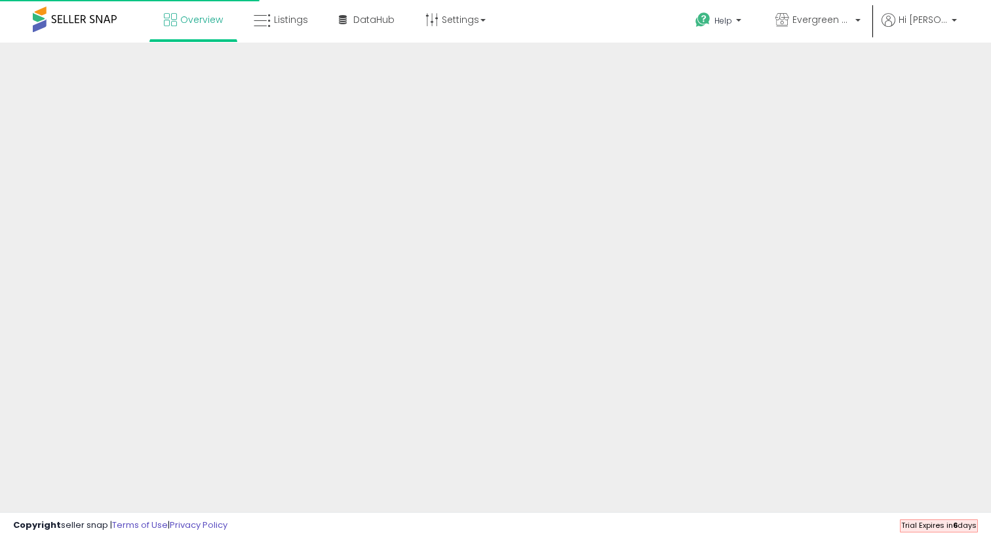  What do you see at coordinates (723, 20) in the screenshot?
I see `span: Help` at bounding box center [723, 20].